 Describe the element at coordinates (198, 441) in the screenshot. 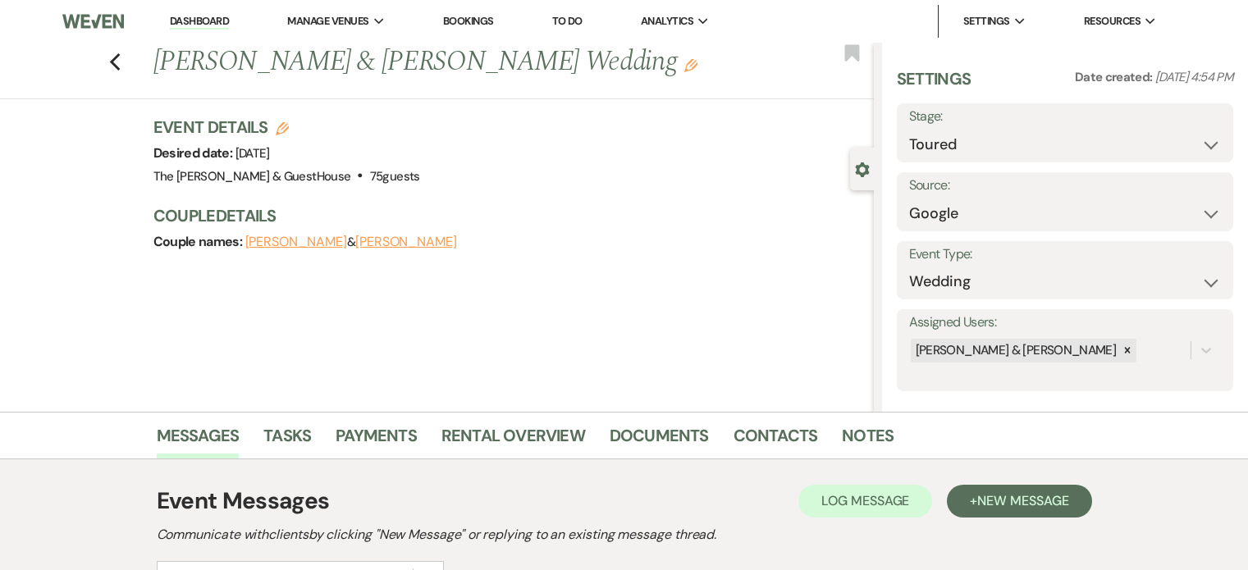

I see `a: Messages` at that location.